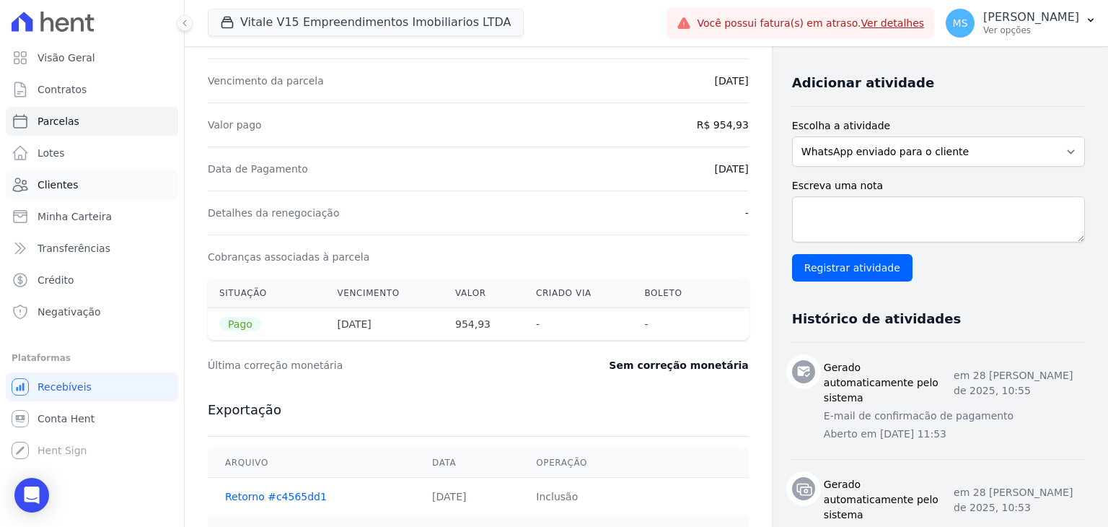 This screenshot has width=1108, height=527. I want to click on span: MS, so click(960, 23).